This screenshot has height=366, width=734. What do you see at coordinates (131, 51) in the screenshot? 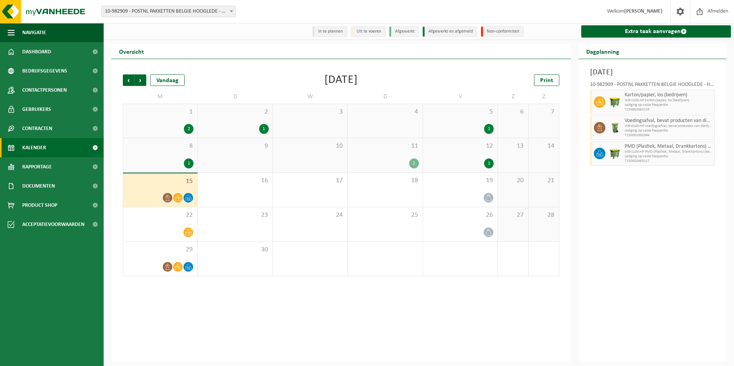
I see `h2: Overzicht` at bounding box center [131, 51].